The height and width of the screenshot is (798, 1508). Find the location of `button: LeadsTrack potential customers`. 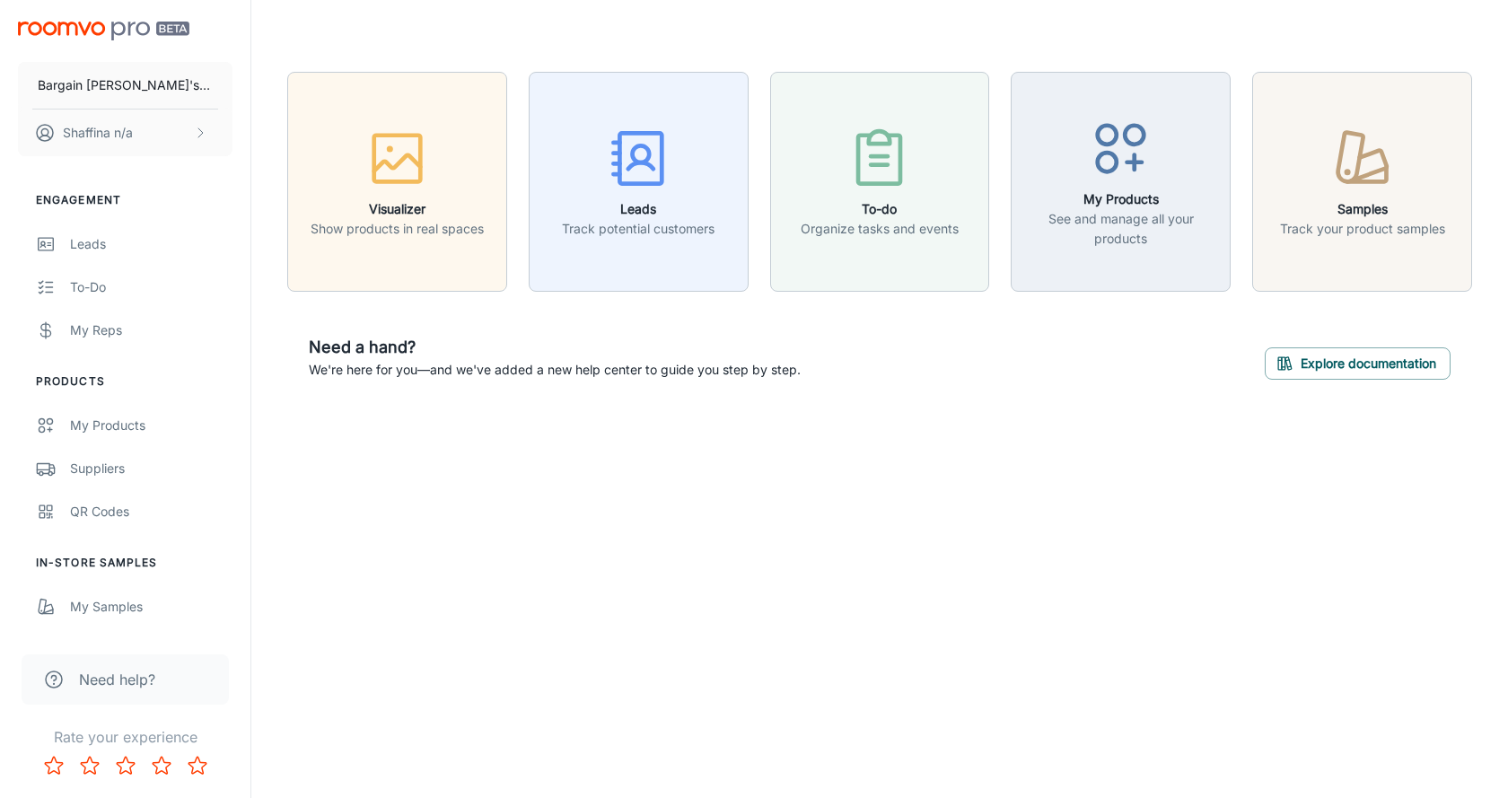

button: LeadsTrack potential customers is located at coordinates (638, 181).